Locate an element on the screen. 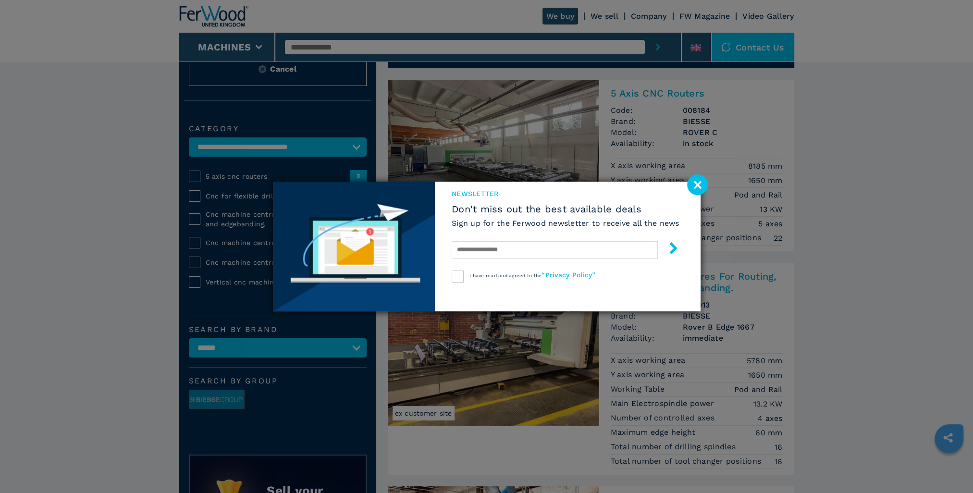 This screenshot has width=973, height=493. span: newsletter is located at coordinates (565, 194).